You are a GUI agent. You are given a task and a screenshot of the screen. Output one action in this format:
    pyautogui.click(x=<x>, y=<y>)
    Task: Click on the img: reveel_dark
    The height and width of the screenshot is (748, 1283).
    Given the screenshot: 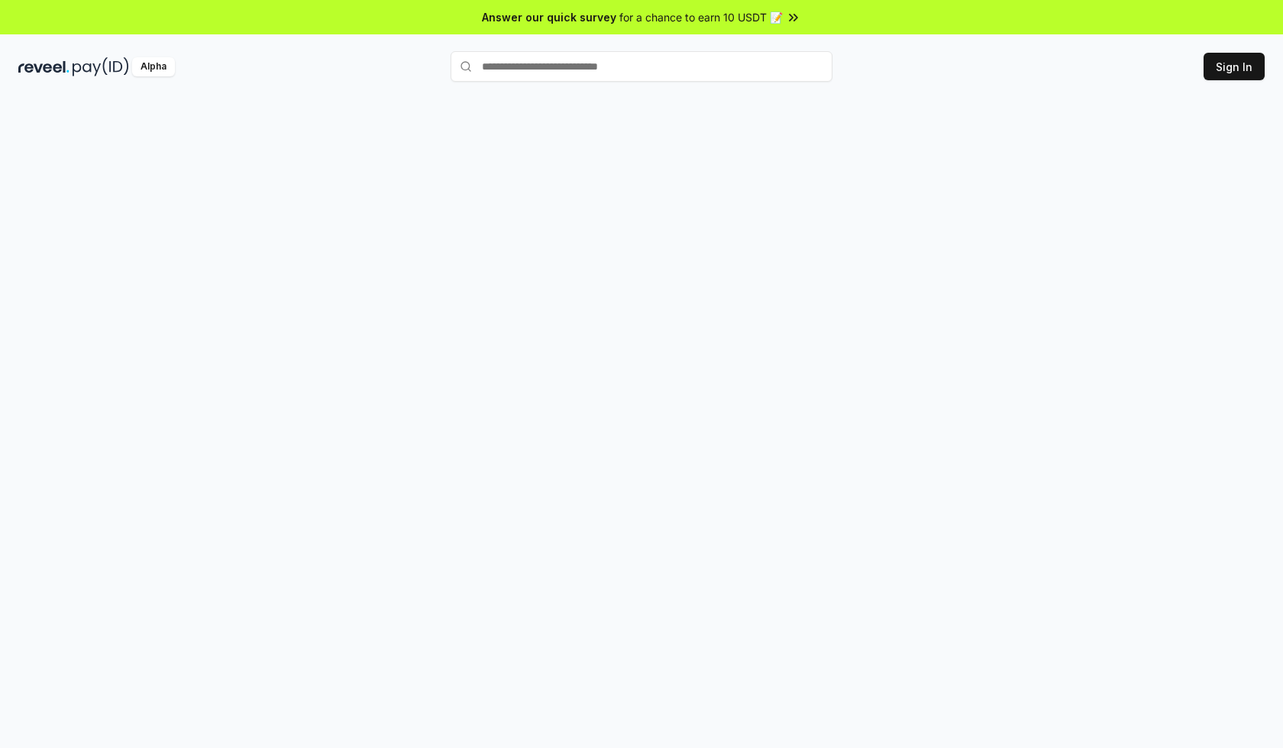 What is the action you would take?
    pyautogui.click(x=44, y=66)
    